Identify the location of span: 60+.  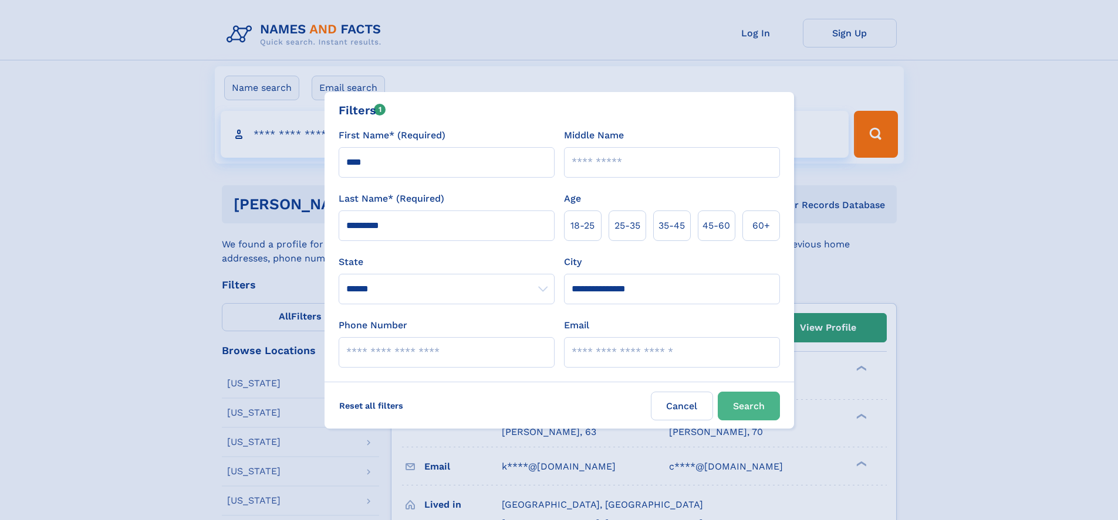
(761, 226).